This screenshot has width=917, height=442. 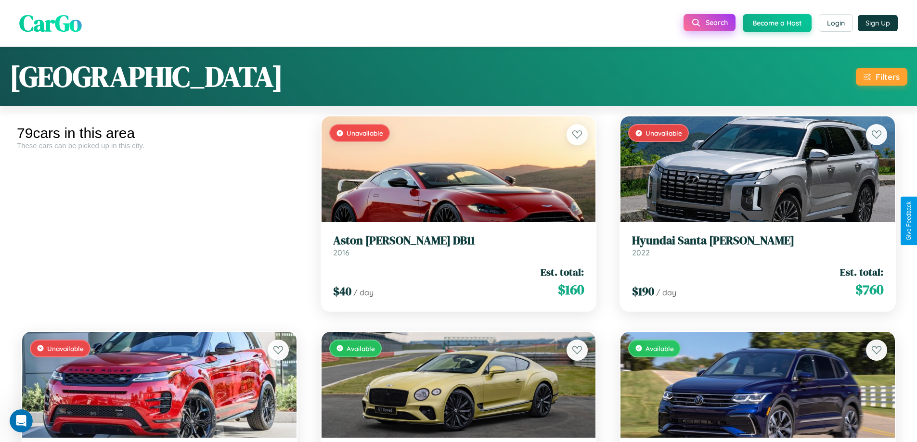 I want to click on span: 2022, so click(x=641, y=253).